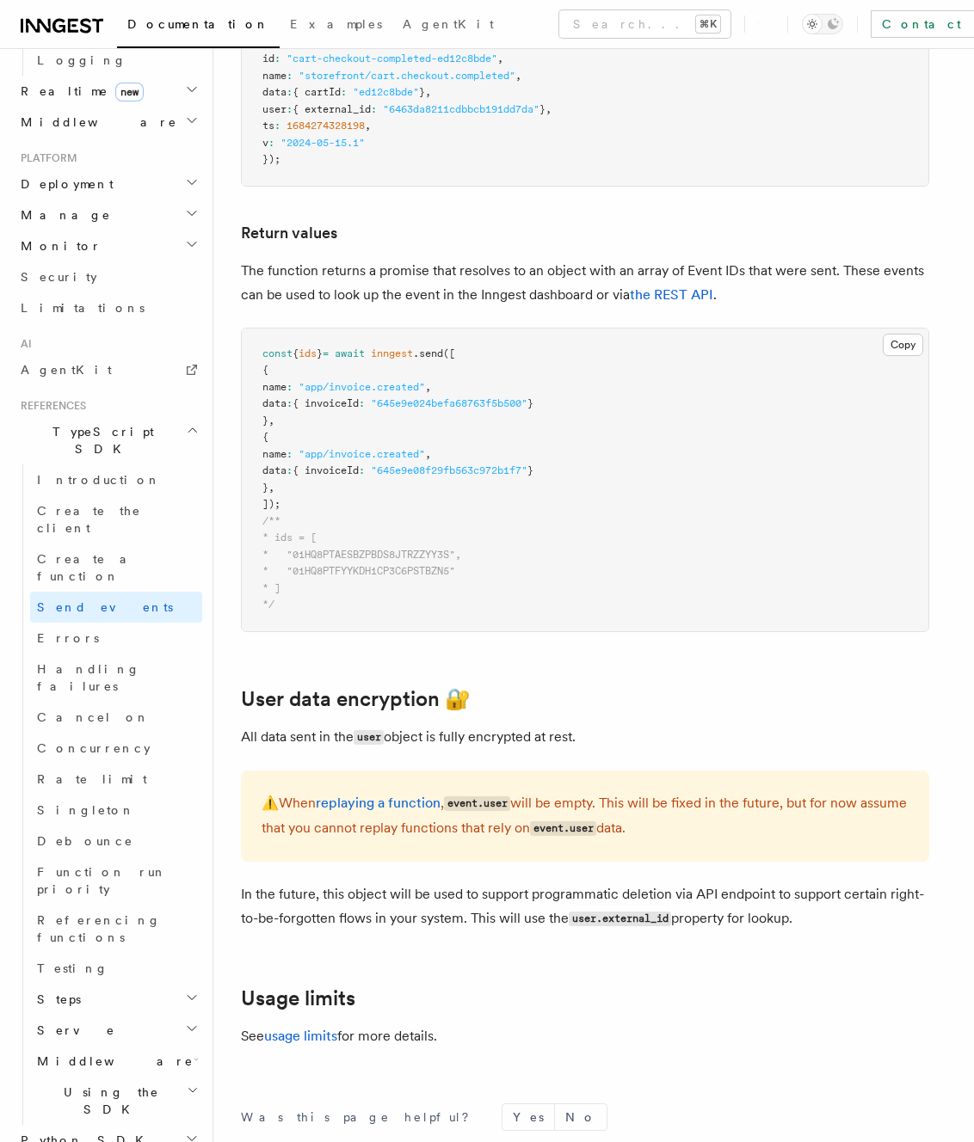 This screenshot has height=1142, width=974. Describe the element at coordinates (105, 607) in the screenshot. I see `span: Send events` at that location.